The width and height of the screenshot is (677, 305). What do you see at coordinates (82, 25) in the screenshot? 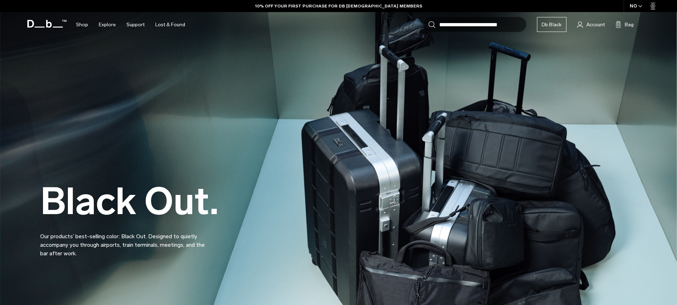
I see `a: Shop` at bounding box center [82, 25].